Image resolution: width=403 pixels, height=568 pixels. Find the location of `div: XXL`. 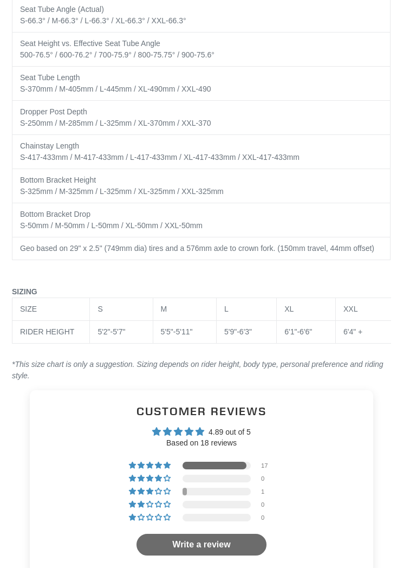

div: XXL is located at coordinates (364, 309).